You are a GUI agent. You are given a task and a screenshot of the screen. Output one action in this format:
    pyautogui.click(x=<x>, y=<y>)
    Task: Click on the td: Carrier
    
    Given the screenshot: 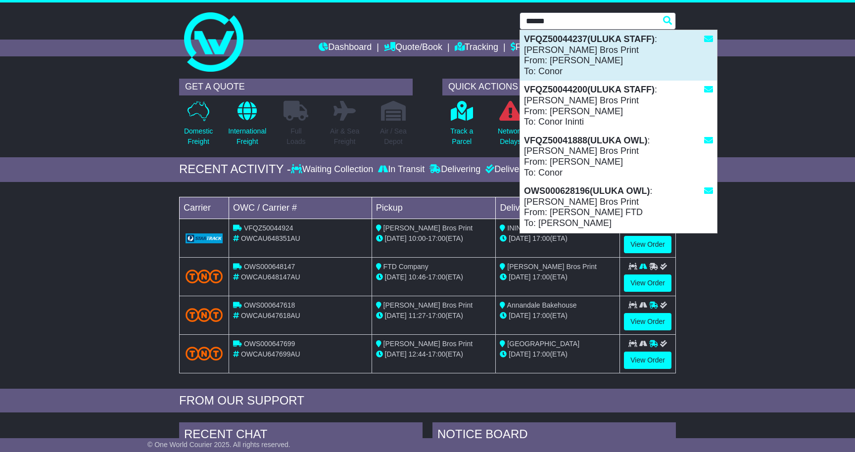 What is the action you would take?
    pyautogui.click(x=204, y=208)
    